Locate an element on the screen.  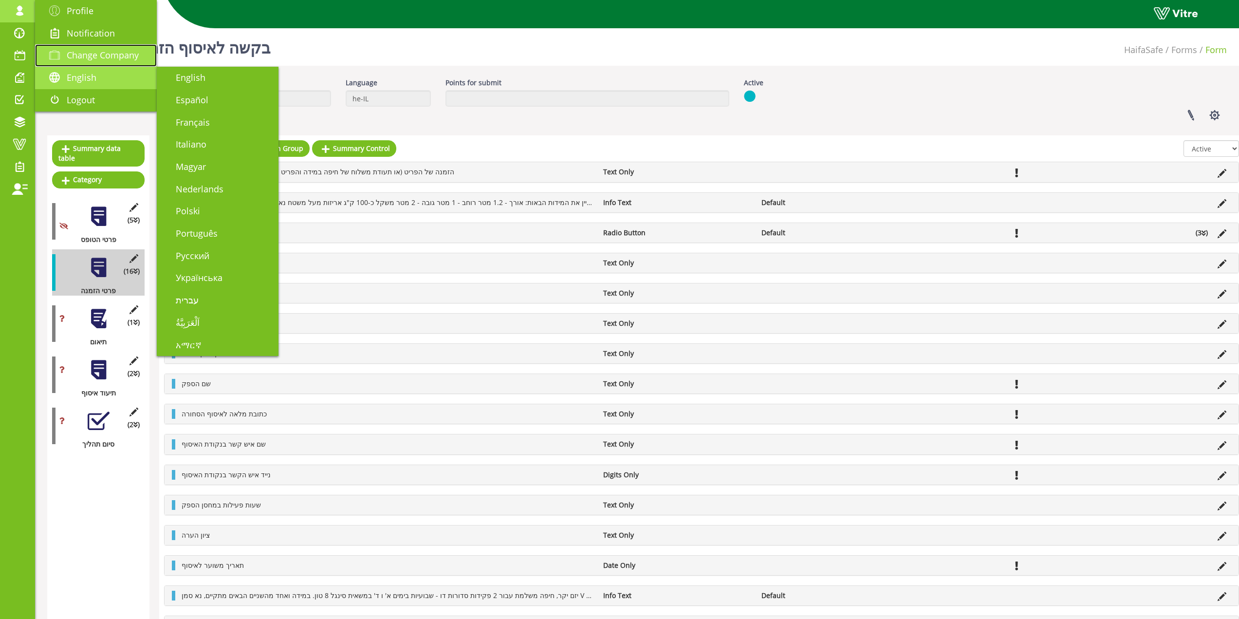
a: Português is located at coordinates (218, 234).